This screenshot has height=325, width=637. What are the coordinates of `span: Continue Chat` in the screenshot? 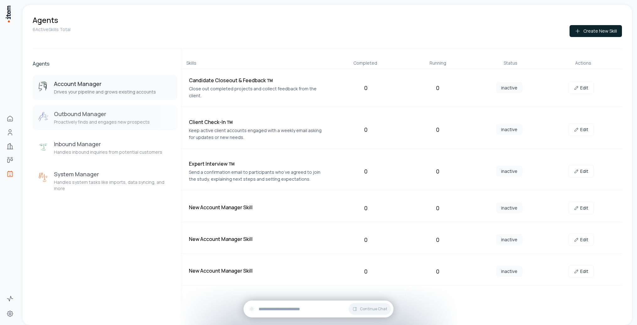 It's located at (373, 309).